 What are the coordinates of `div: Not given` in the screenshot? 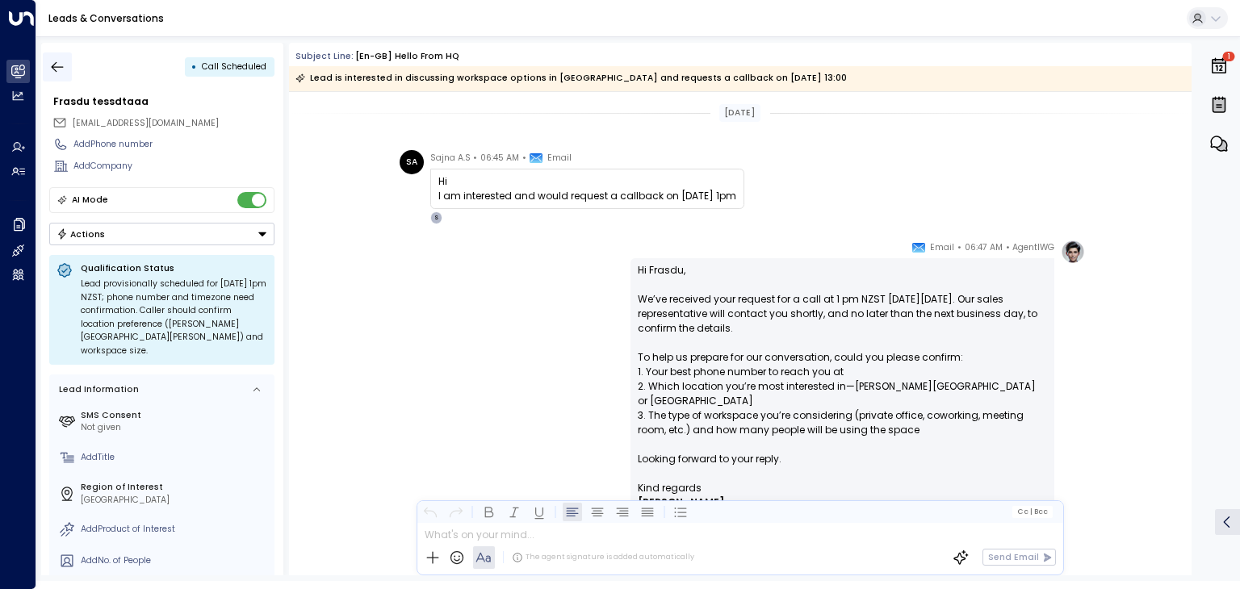 It's located at (175, 428).